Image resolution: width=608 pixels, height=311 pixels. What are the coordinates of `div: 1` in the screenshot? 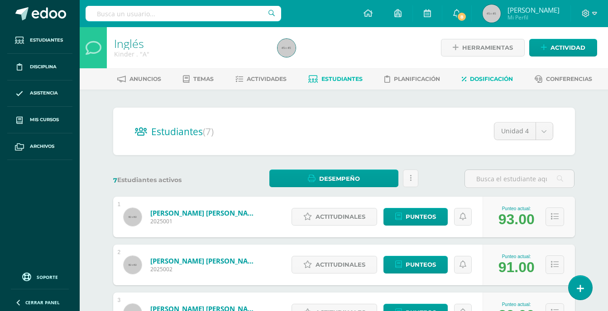 It's located at (119, 205).